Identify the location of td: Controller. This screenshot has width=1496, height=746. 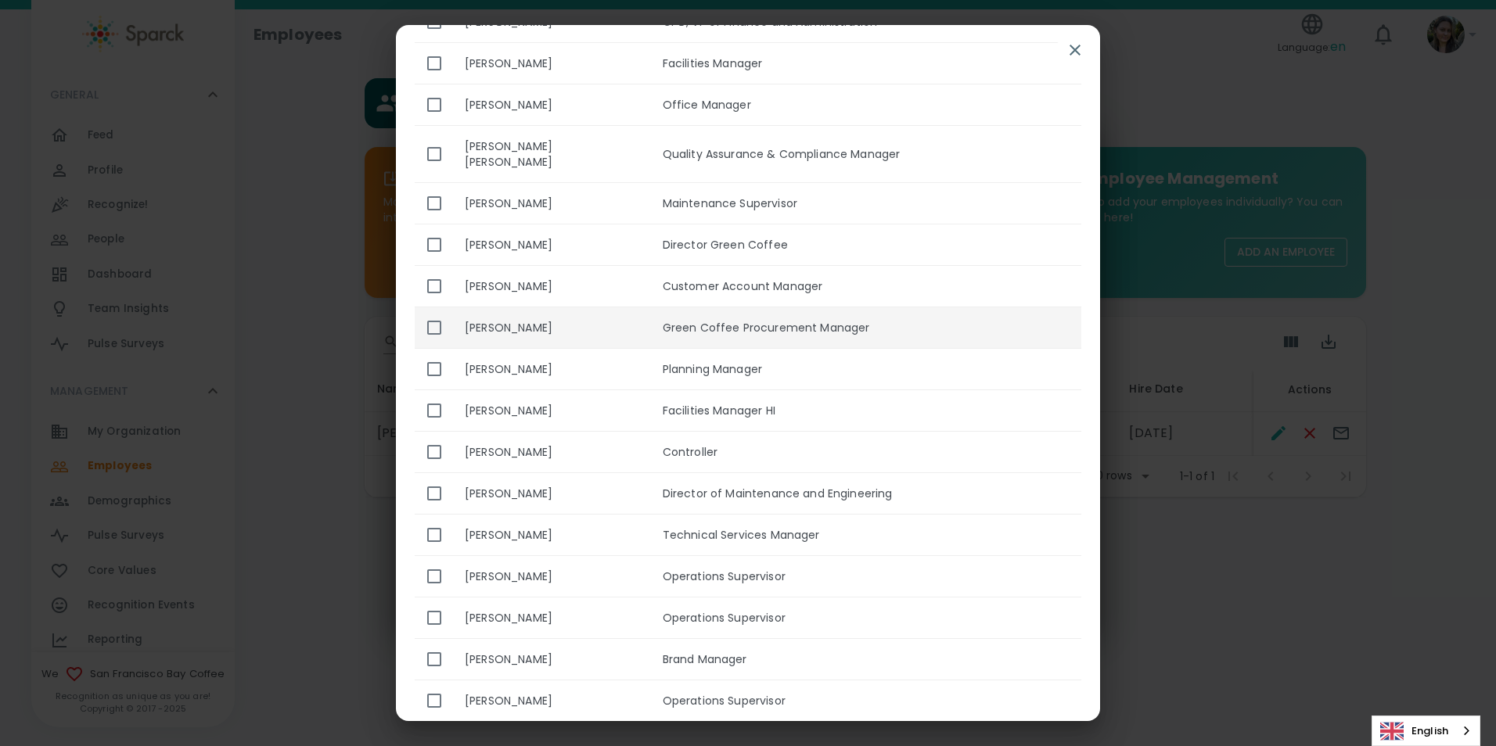
(807, 452).